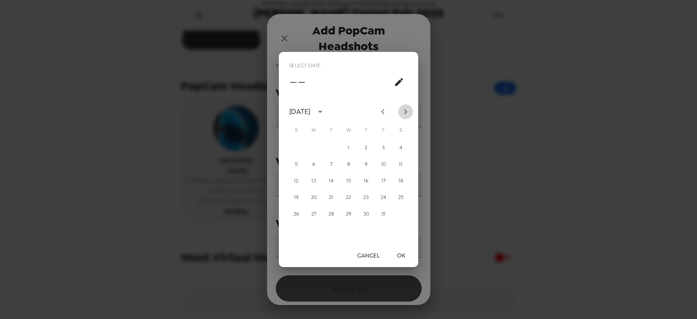 This screenshot has height=319, width=697. What do you see at coordinates (296, 214) in the screenshot?
I see `button: 26` at bounding box center [296, 214].